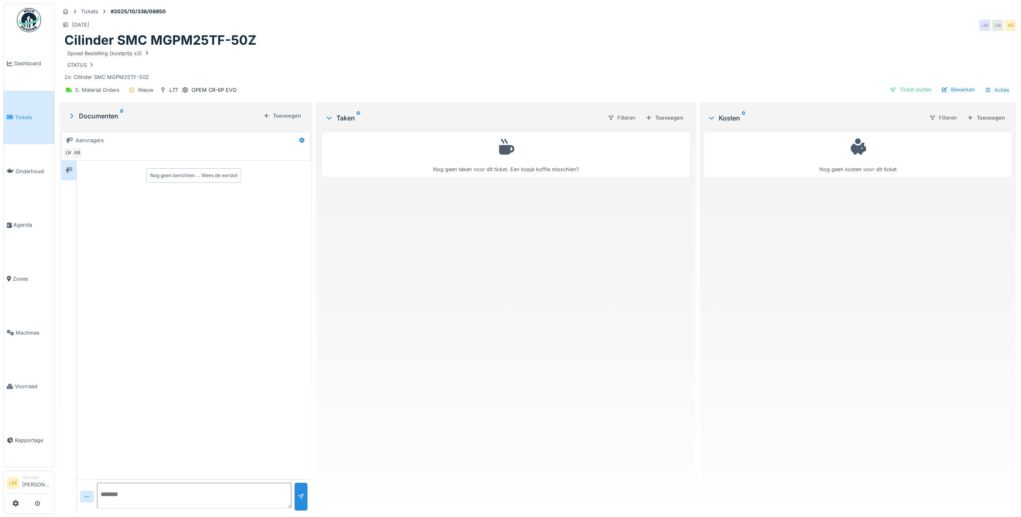 The image size is (1021, 517). Describe the element at coordinates (214, 90) in the screenshot. I see `div: OPEM CR-6P EVO` at that location.